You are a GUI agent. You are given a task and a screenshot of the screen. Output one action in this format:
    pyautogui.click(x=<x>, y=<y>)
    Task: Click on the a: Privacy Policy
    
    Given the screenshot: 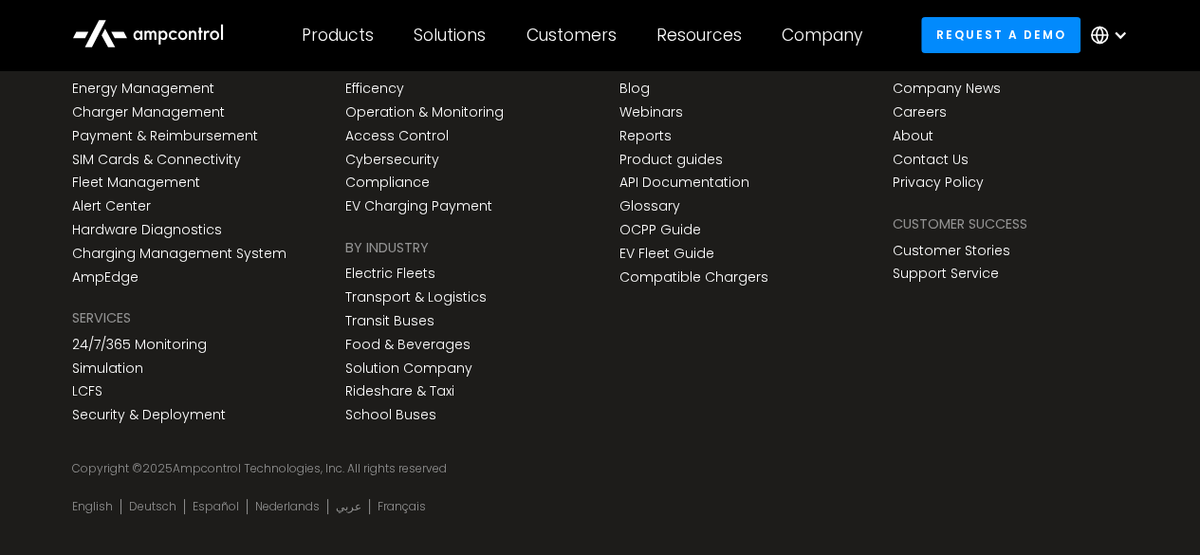 What is the action you would take?
    pyautogui.click(x=938, y=182)
    